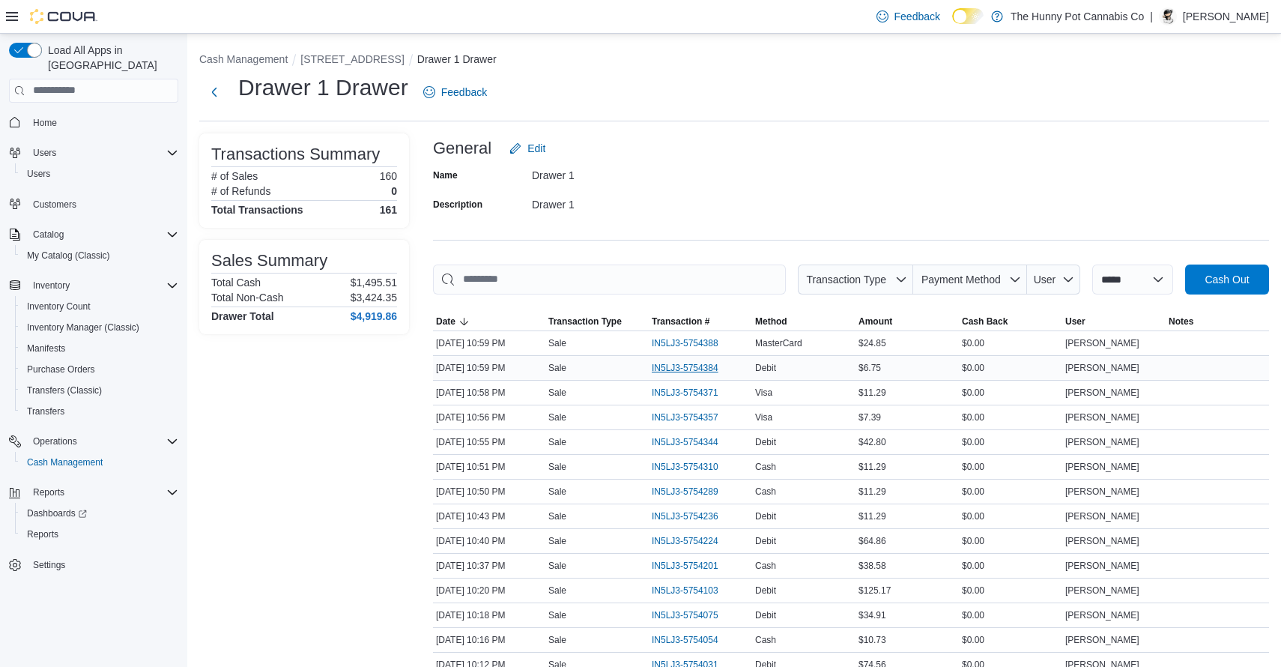 The width and height of the screenshot is (1281, 667). Describe the element at coordinates (692, 541) in the screenshot. I see `button: IN5LJ3-5754224` at that location.